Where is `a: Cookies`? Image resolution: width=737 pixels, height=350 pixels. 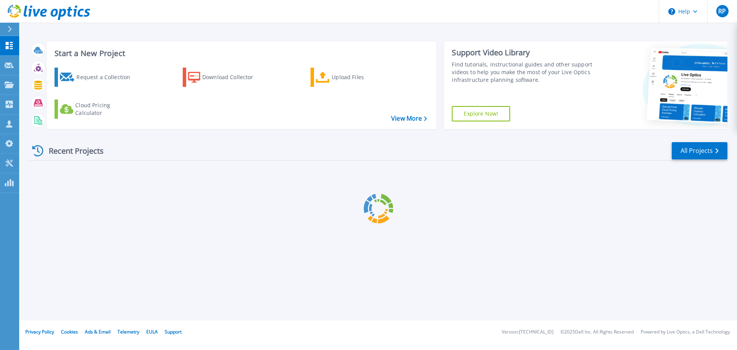
a: Cookies is located at coordinates (69, 331).